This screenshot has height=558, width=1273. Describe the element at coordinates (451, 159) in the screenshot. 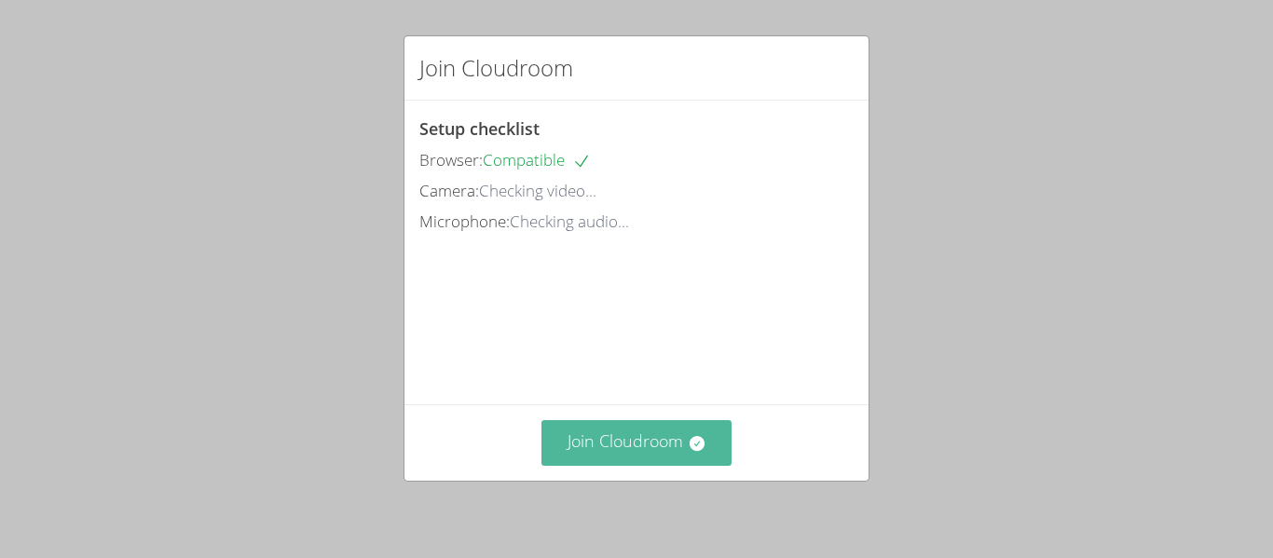

I see `span: Browser:` at that location.